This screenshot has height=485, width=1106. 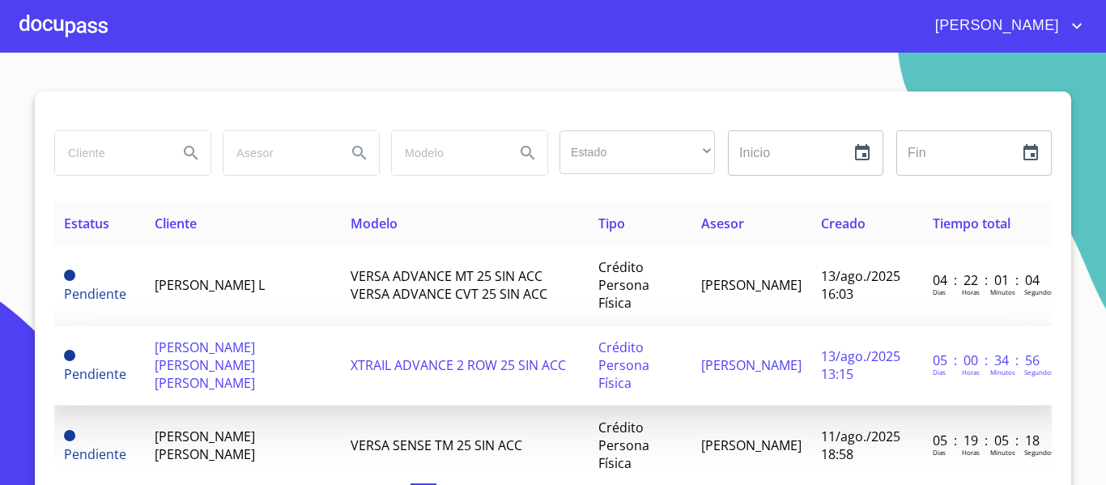 I want to click on span: Modelo, so click(x=374, y=223).